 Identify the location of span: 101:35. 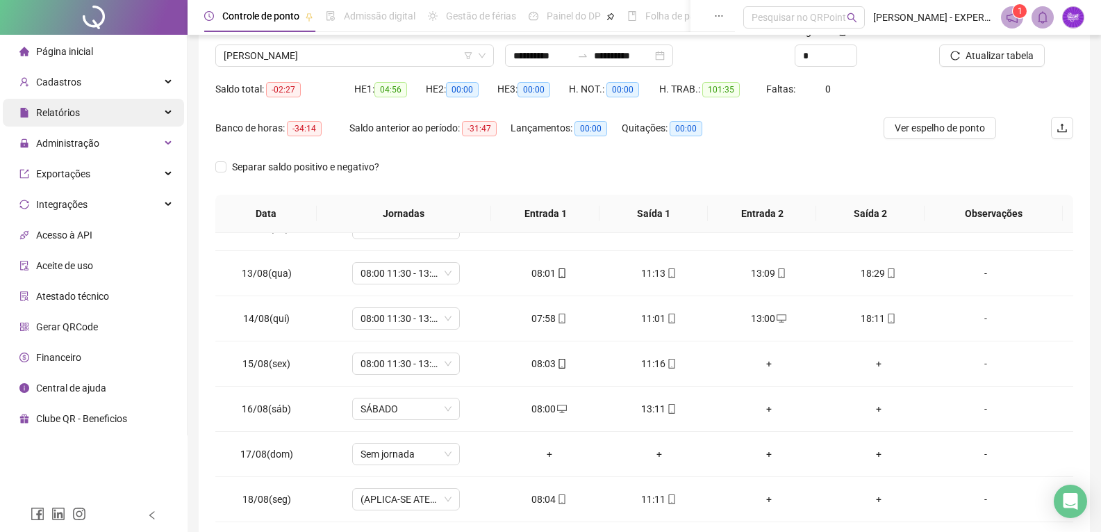
(721, 90).